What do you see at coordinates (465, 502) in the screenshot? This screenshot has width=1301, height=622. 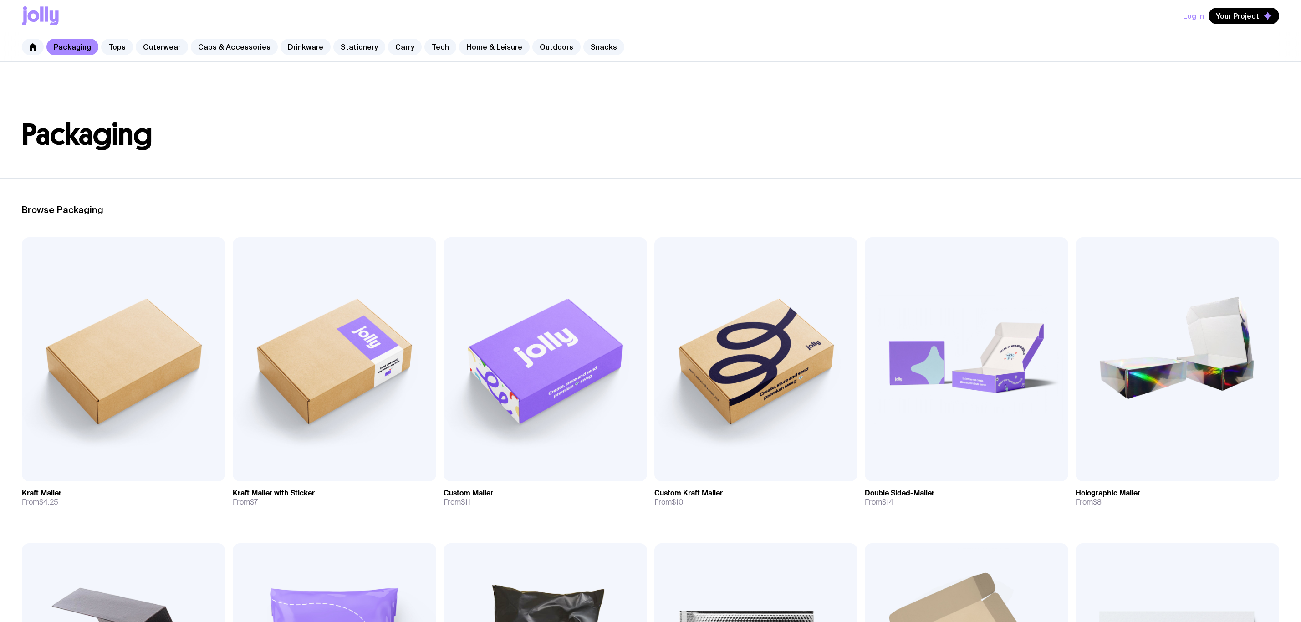 I see `span: $11` at bounding box center [465, 502].